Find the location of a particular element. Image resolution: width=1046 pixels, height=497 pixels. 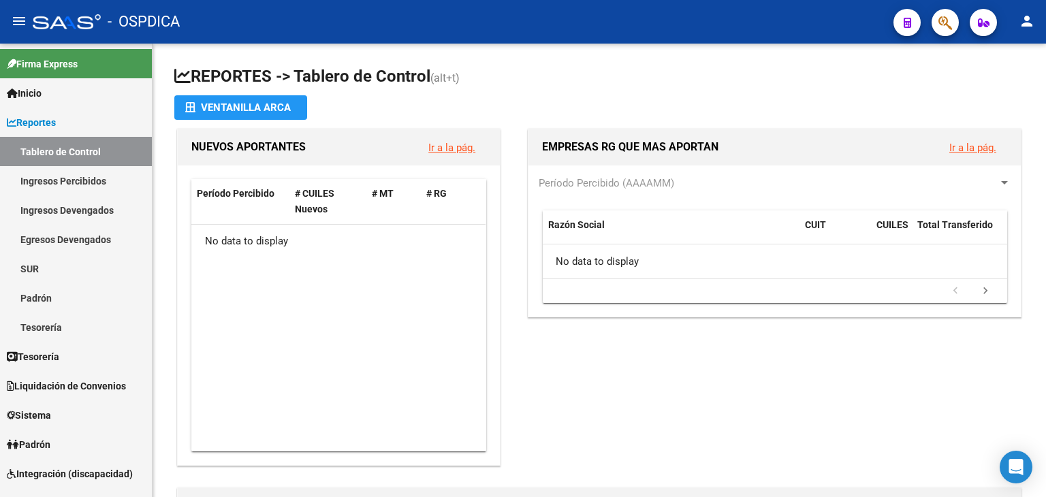

span: Firma Express is located at coordinates (42, 64).